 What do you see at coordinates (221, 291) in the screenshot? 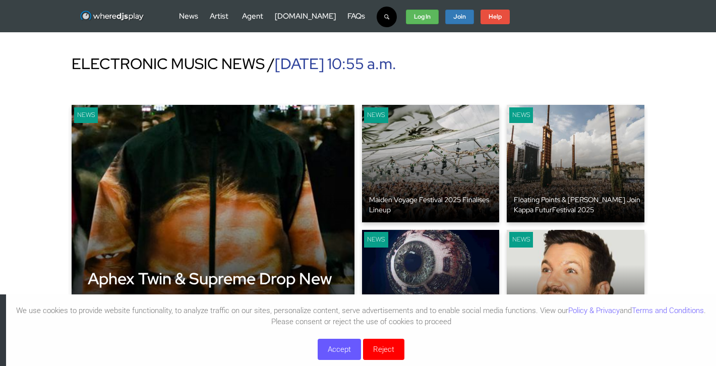
I see `div: Aphex Twin & Supreme Drop New Collection` at bounding box center [221, 291].